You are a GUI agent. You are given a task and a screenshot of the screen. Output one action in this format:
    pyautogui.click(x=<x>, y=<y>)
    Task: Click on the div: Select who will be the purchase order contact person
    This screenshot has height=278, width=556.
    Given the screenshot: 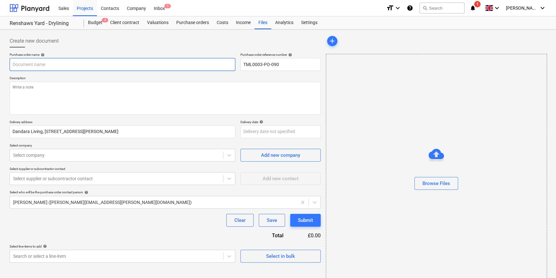 What is the action you would take?
    pyautogui.click(x=165, y=192)
    